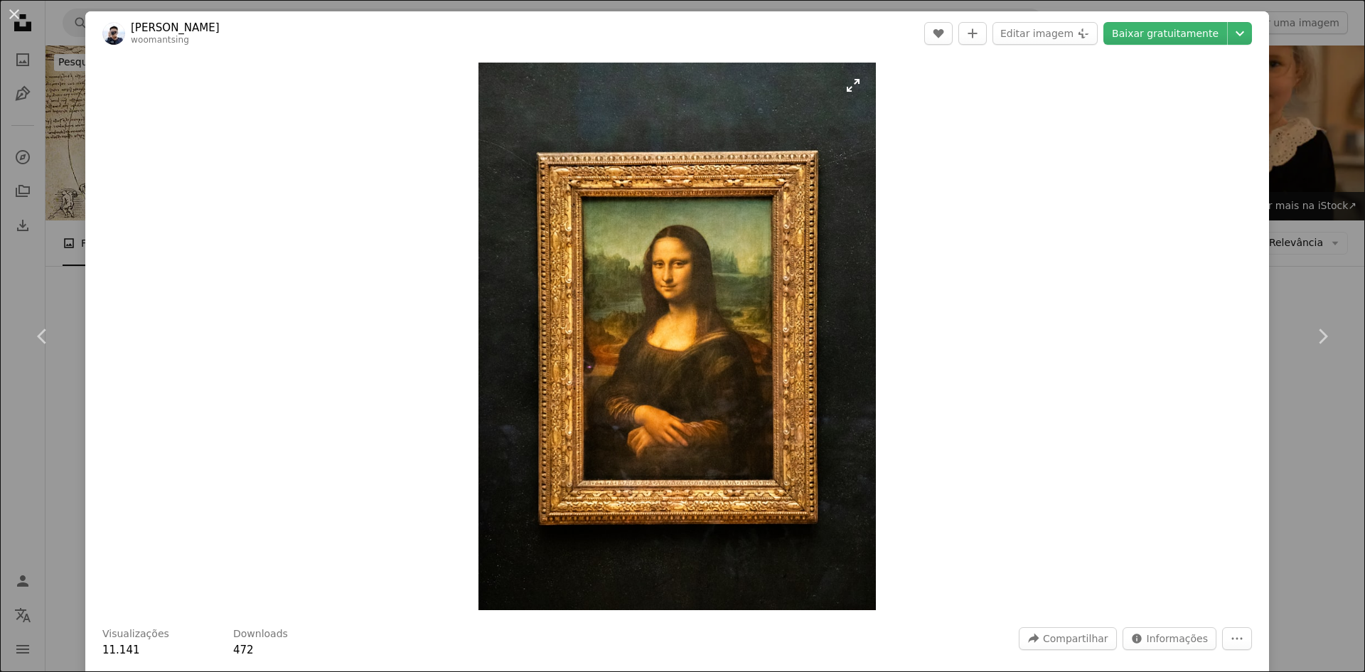  I want to click on span: 472, so click(243, 650).